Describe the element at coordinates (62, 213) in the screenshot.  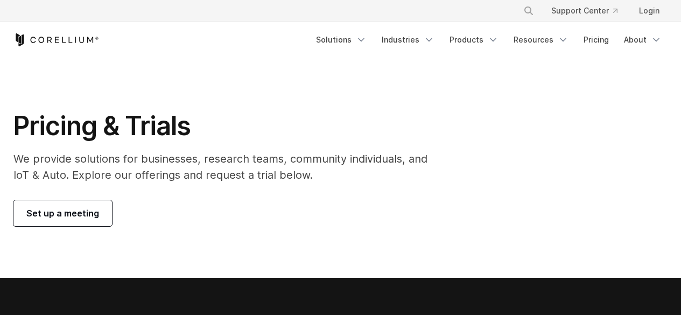
I see `a: Set up a meeting` at that location.